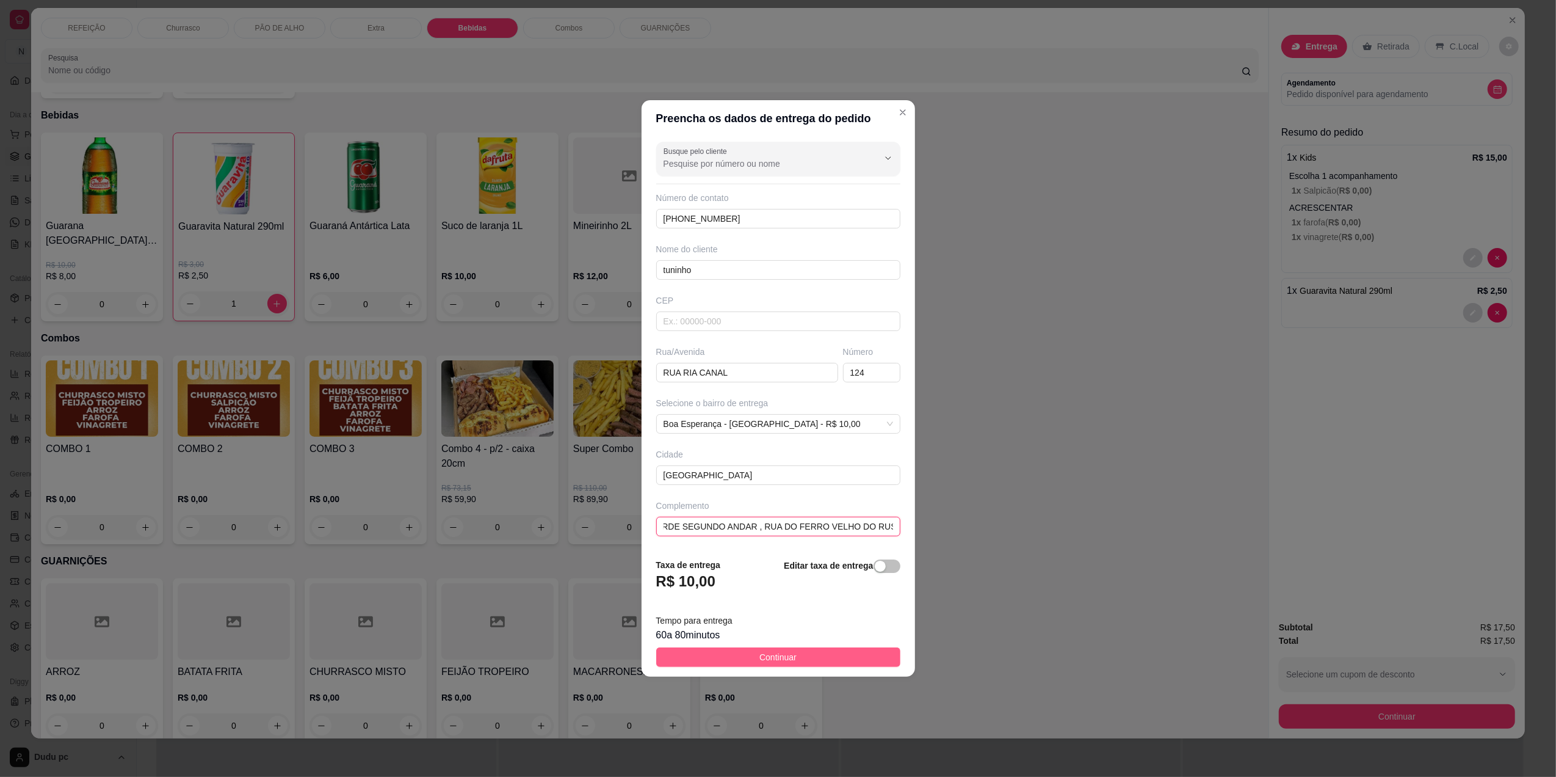  Describe the element at coordinates (779, 475) in the screenshot. I see `input: Ex.: Santo André` at that location.